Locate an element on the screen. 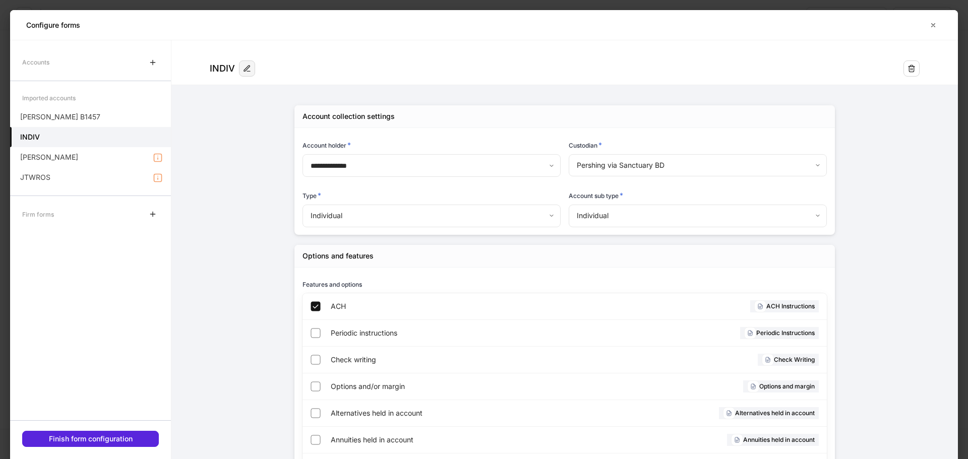 This screenshot has width=968, height=459. span: Annuities held in account is located at coordinates (446, 440).